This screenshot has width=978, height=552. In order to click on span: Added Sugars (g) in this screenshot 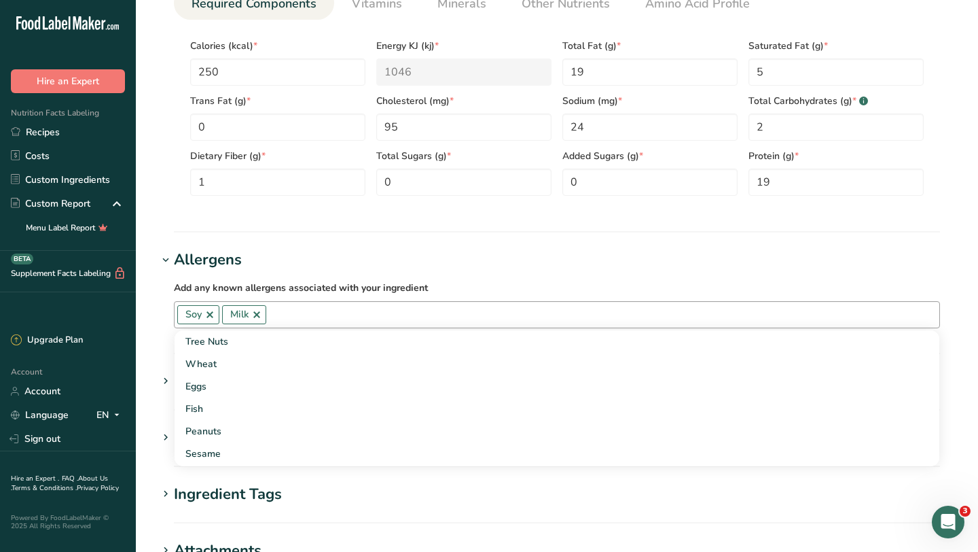, I will do `click(650, 156)`.